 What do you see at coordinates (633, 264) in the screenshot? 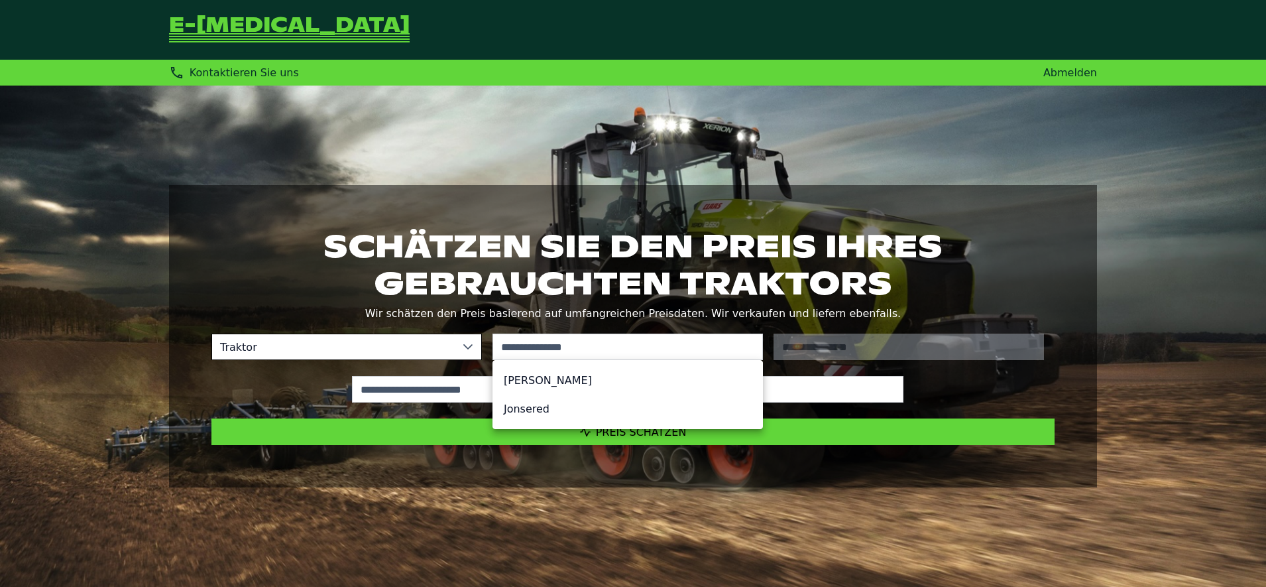
I see `h1: Schätzen Sie den Preis Ihres gebrauchten Traktors` at bounding box center [633, 264].